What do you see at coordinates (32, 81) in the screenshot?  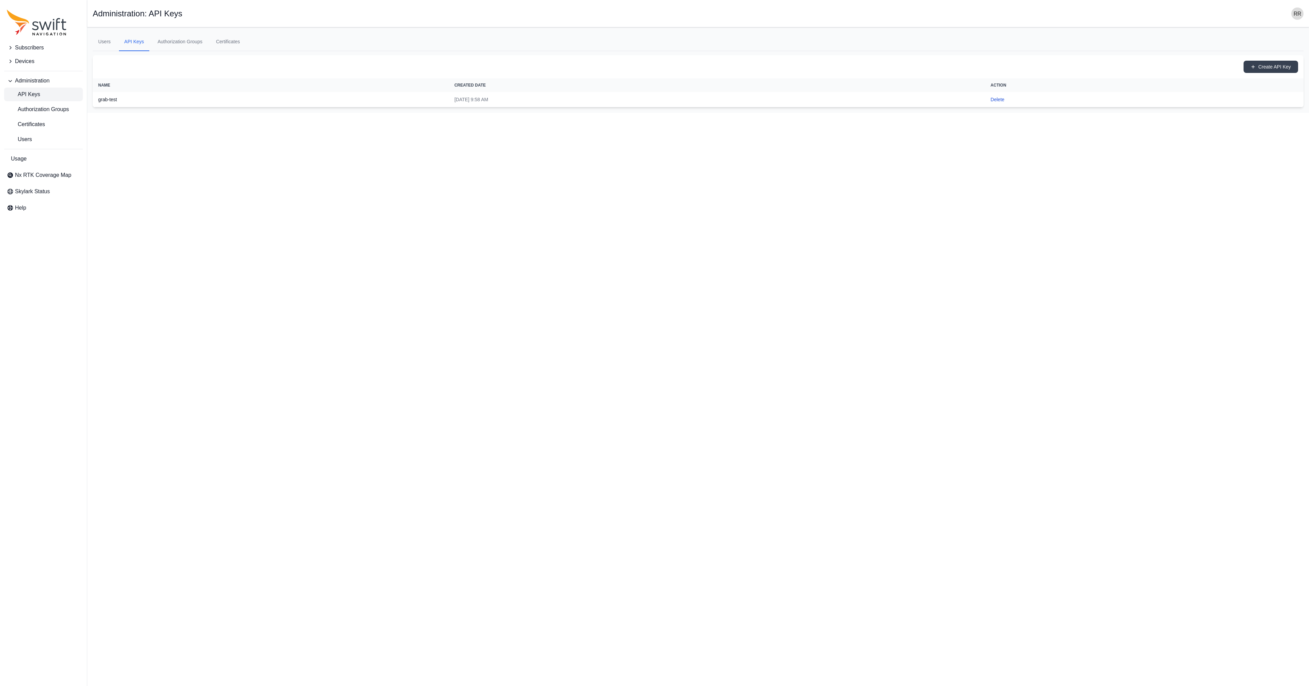 I see `span: Administration` at bounding box center [32, 81].